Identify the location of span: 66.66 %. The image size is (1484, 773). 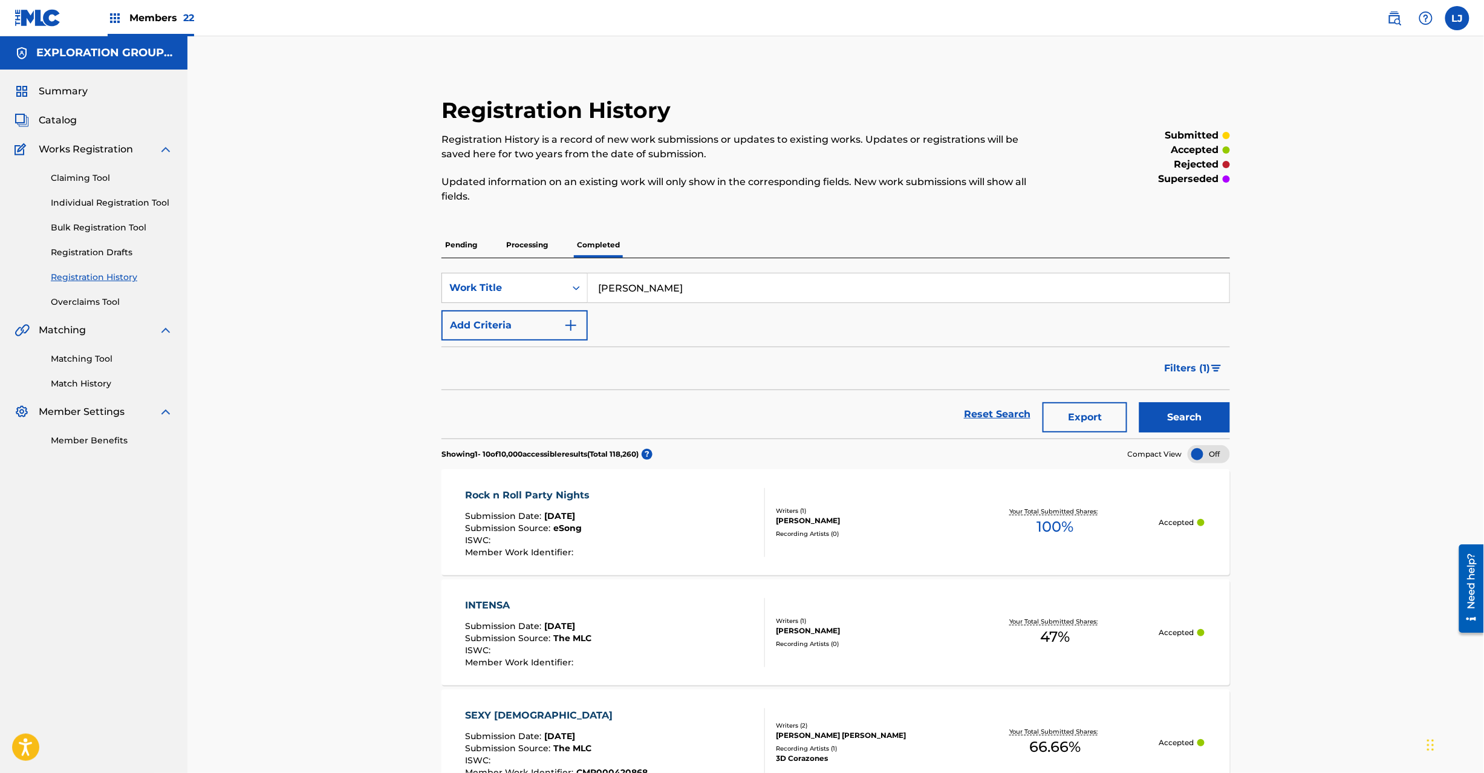
(1055, 747).